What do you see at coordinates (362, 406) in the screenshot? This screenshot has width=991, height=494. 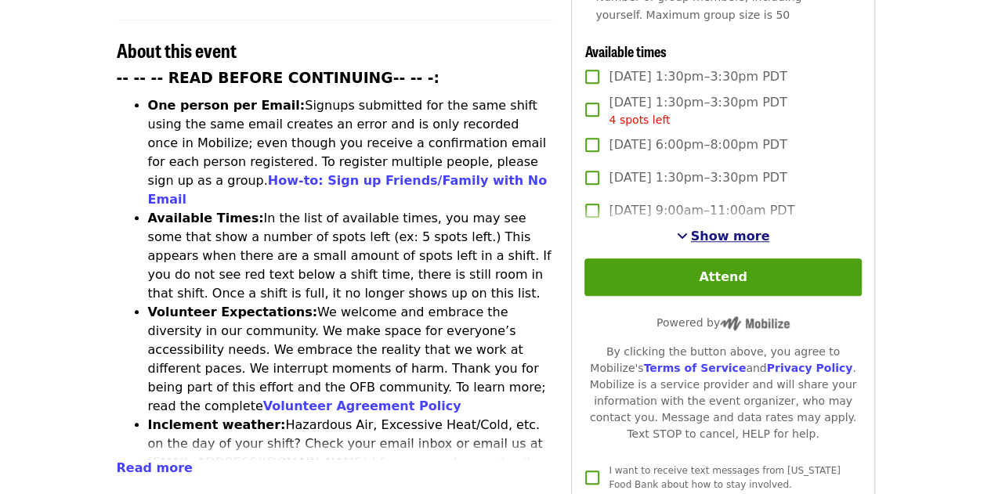 I see `a: Volunteer Agreement Policy` at bounding box center [362, 406].